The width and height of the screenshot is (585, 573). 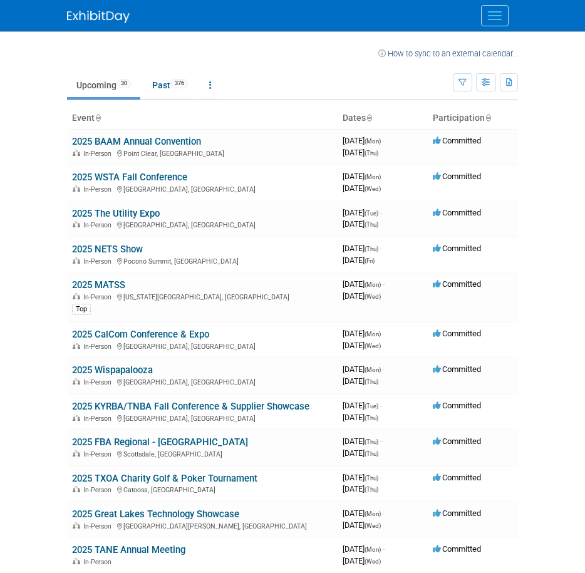 What do you see at coordinates (202, 118) in the screenshot?
I see `th: Event` at bounding box center [202, 118].